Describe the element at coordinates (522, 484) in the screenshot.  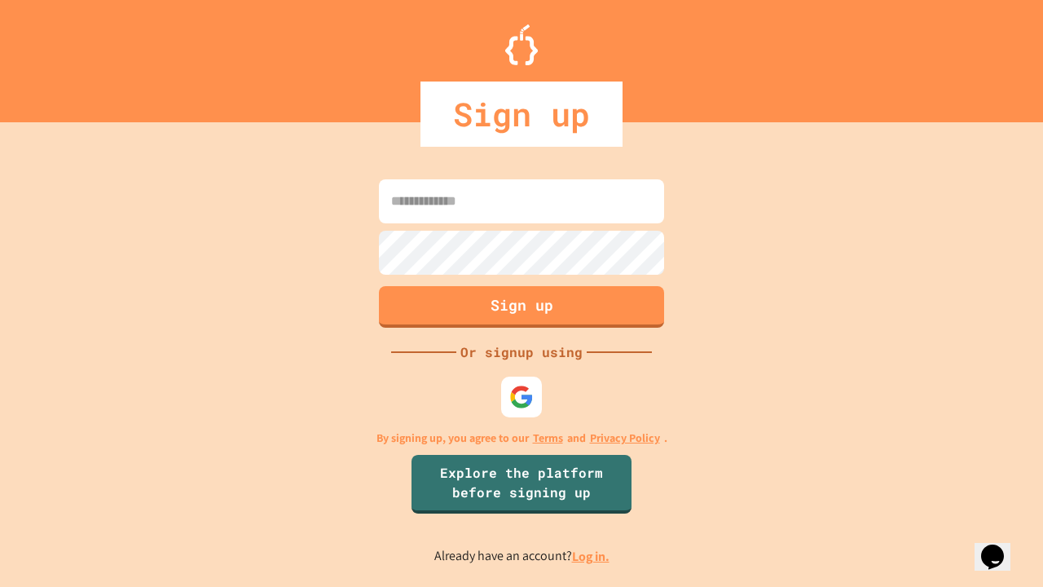
I see `a: Explore the platform before signing up` at that location.